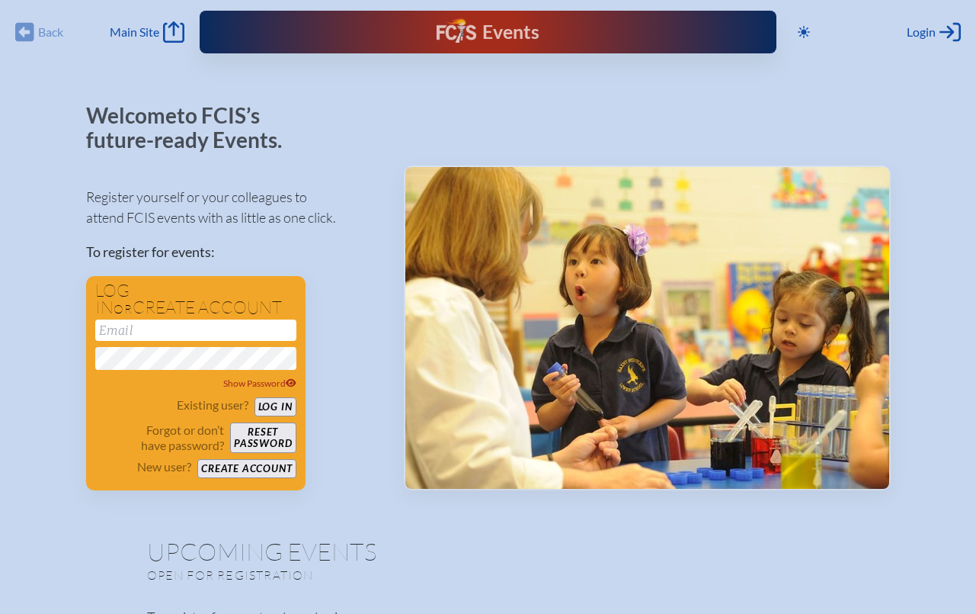  What do you see at coordinates (263, 438) in the screenshot?
I see `button: Resetpassword` at bounding box center [263, 438].